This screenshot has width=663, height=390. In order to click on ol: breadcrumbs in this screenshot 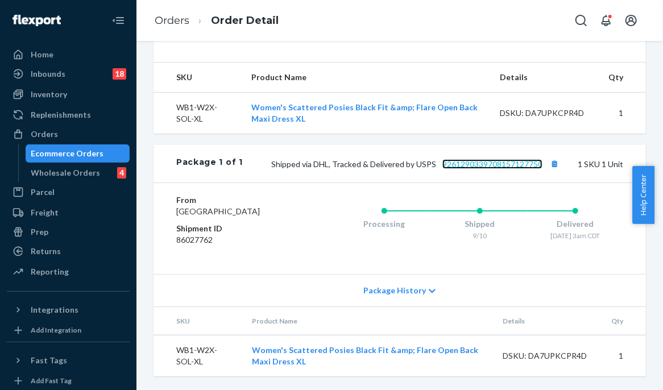, I will do `click(216, 20)`.